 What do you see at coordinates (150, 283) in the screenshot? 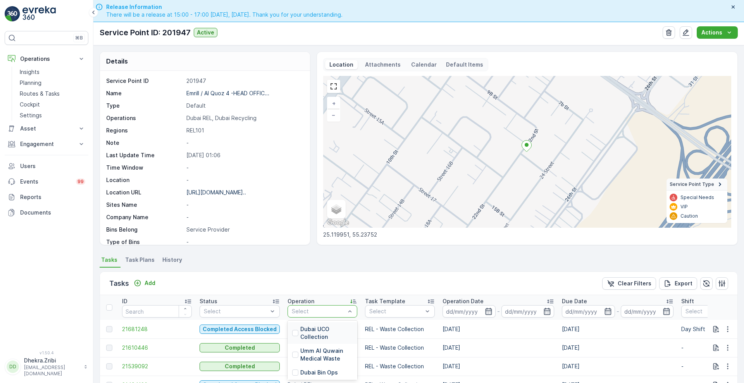
I see `p: Add` at bounding box center [150, 283].